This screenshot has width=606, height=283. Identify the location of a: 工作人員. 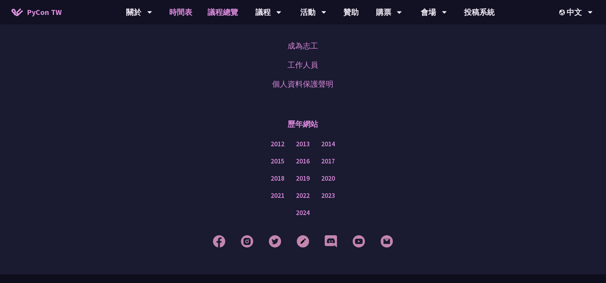
(303, 65).